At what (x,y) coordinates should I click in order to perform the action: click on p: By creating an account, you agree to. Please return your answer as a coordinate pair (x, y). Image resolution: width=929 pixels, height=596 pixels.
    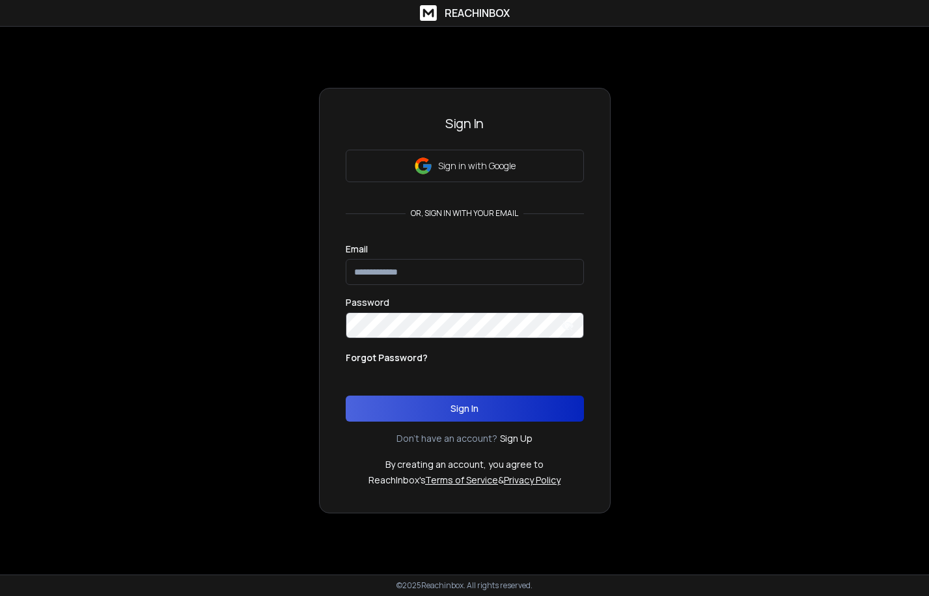
    Looking at the image, I should click on (464, 465).